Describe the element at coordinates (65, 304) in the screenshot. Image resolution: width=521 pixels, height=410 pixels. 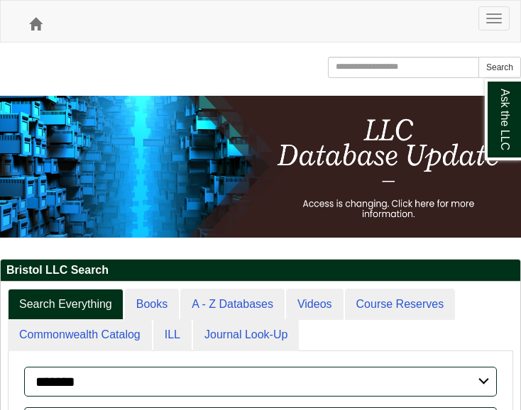
I see `a: Search Everything` at that location.